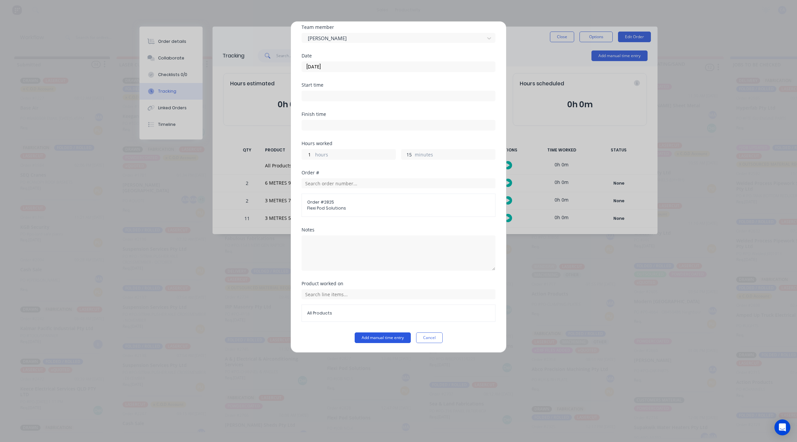 The image size is (797, 442). What do you see at coordinates (399, 144) in the screenshot?
I see `div: Hours worked` at bounding box center [399, 144].